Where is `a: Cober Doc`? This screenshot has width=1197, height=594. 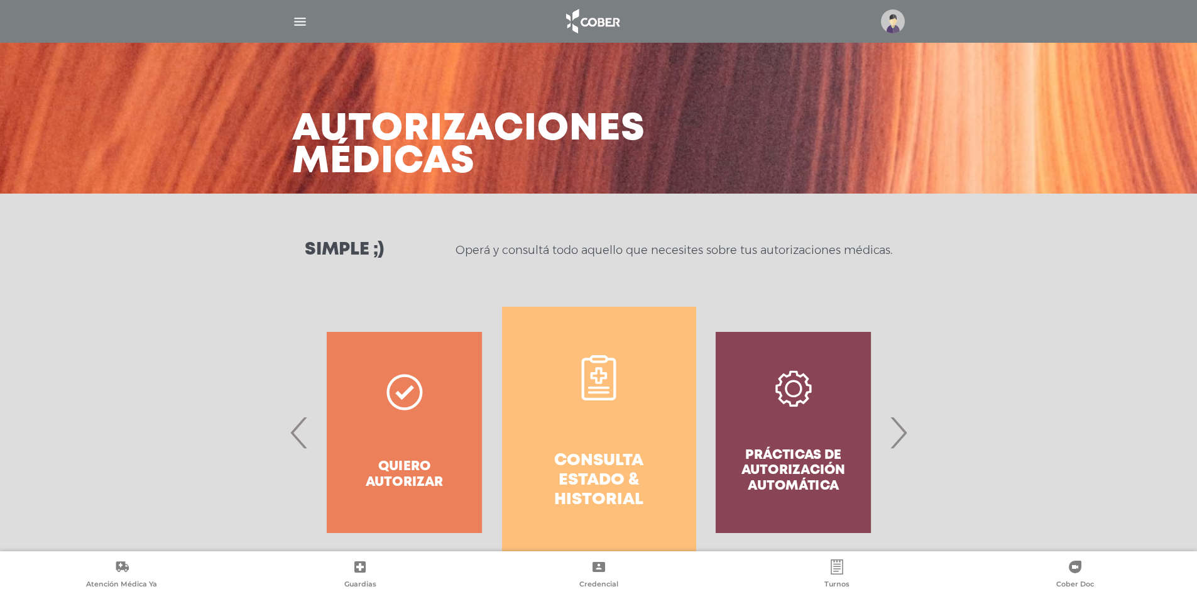
a: Cober Doc is located at coordinates (1075, 575).